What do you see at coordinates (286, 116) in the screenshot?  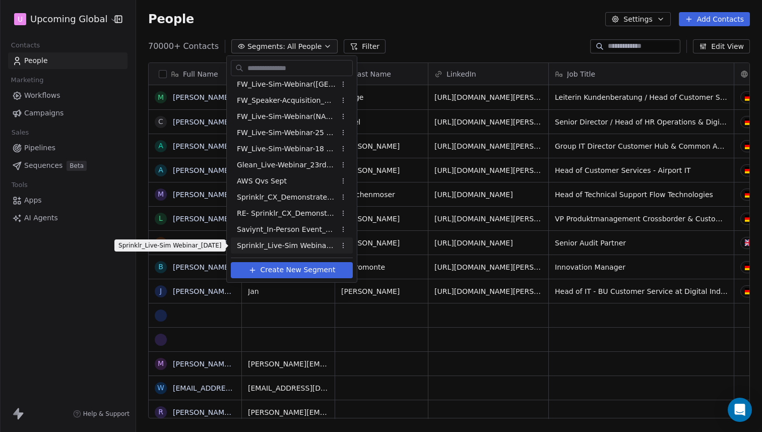 I see `span: FW_Live-Sim-Webinar(NA)26thAugust'2025` at bounding box center [286, 116].